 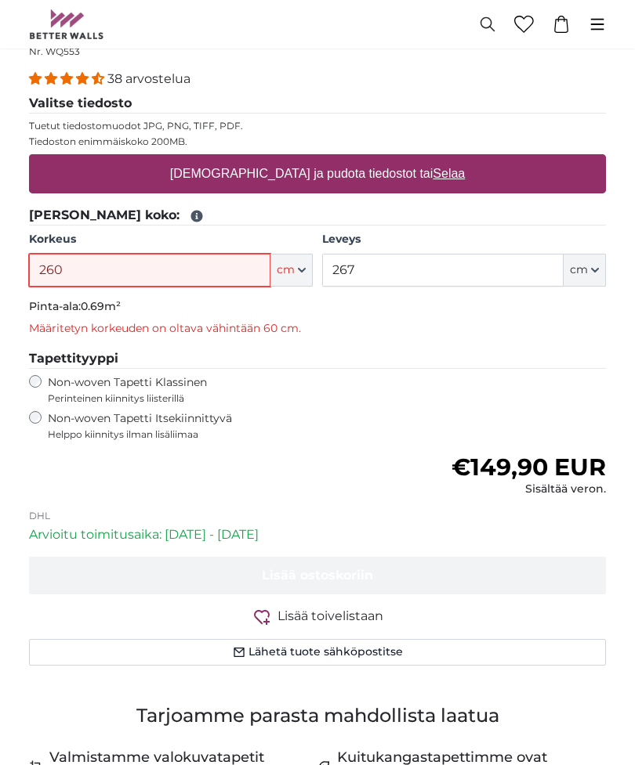 I want to click on legend: Valitse tiedosto, so click(x=317, y=103).